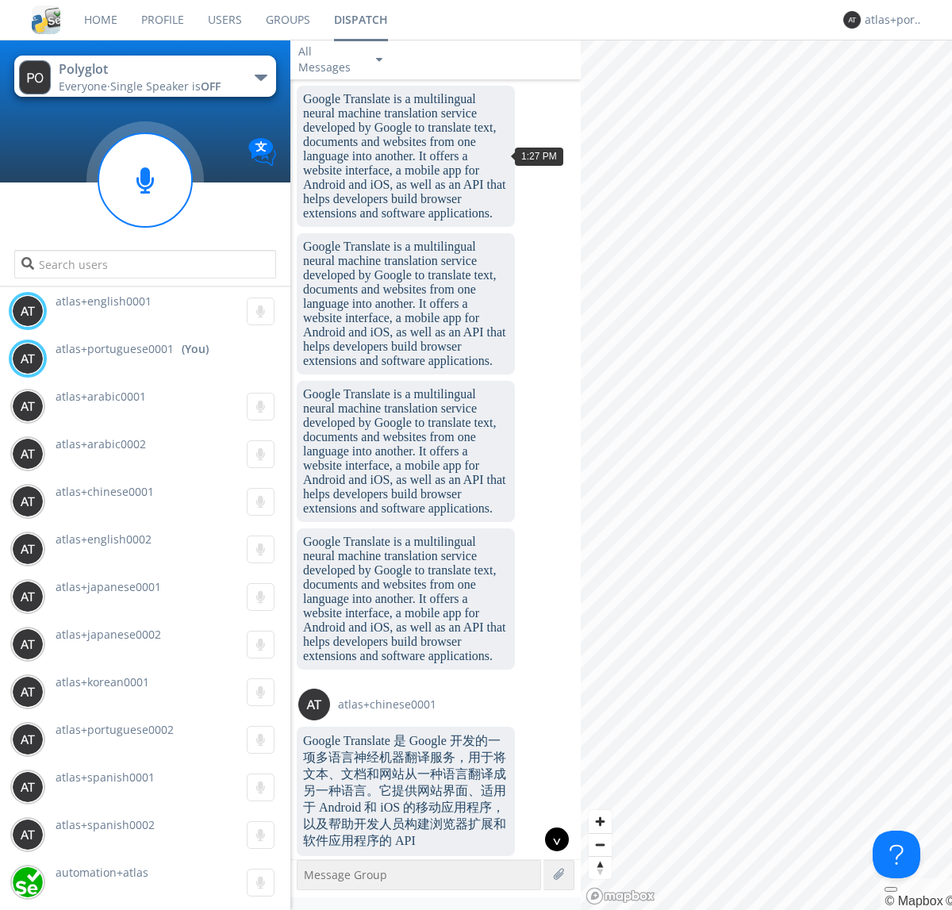  I want to click on dc-p: Google Translate 是 Google 开发的一项多语言神经机器翻译服务，用于将文本、文档和网站从一种语言翻译成另一种语言。它提供网站界面、适用于 Android 和 iOS 的移动..., so click(405, 791).